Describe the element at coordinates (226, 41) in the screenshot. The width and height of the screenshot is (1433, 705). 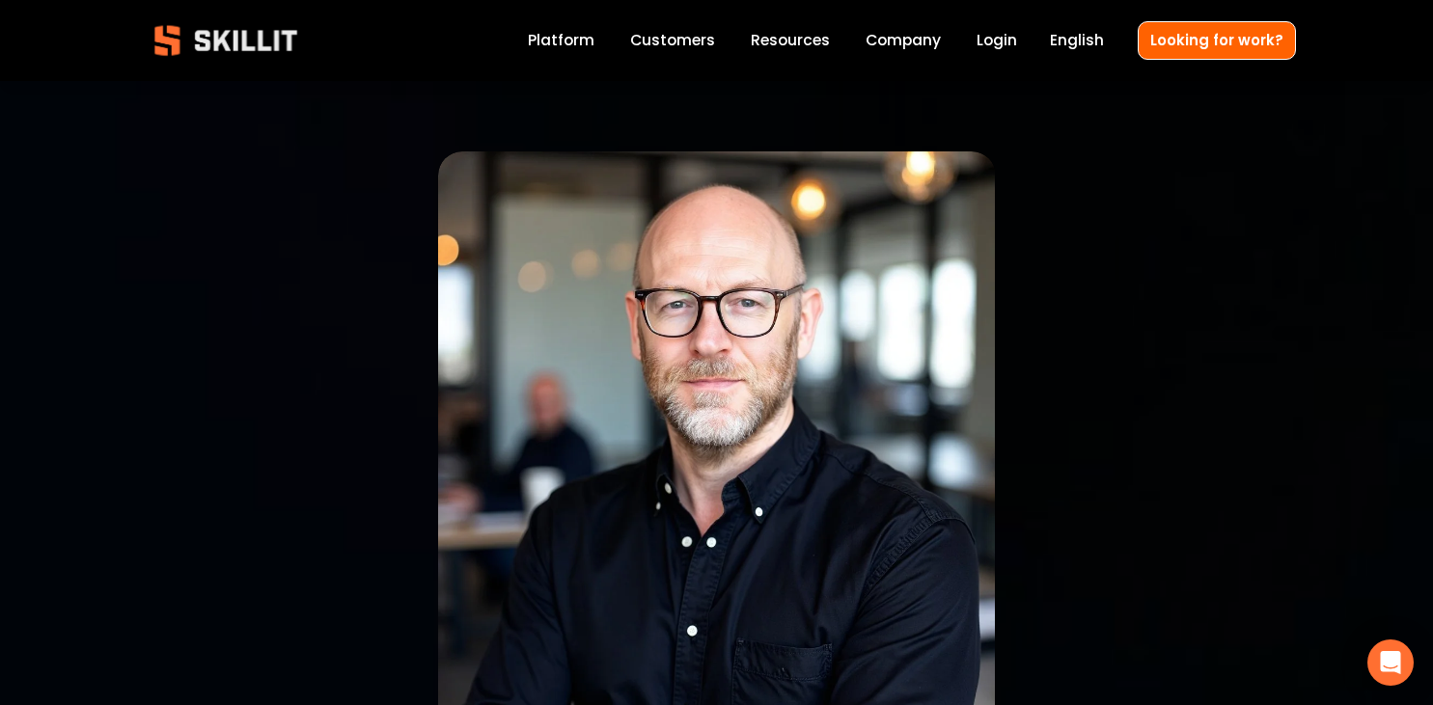
I see `img: Skillit` at that location.